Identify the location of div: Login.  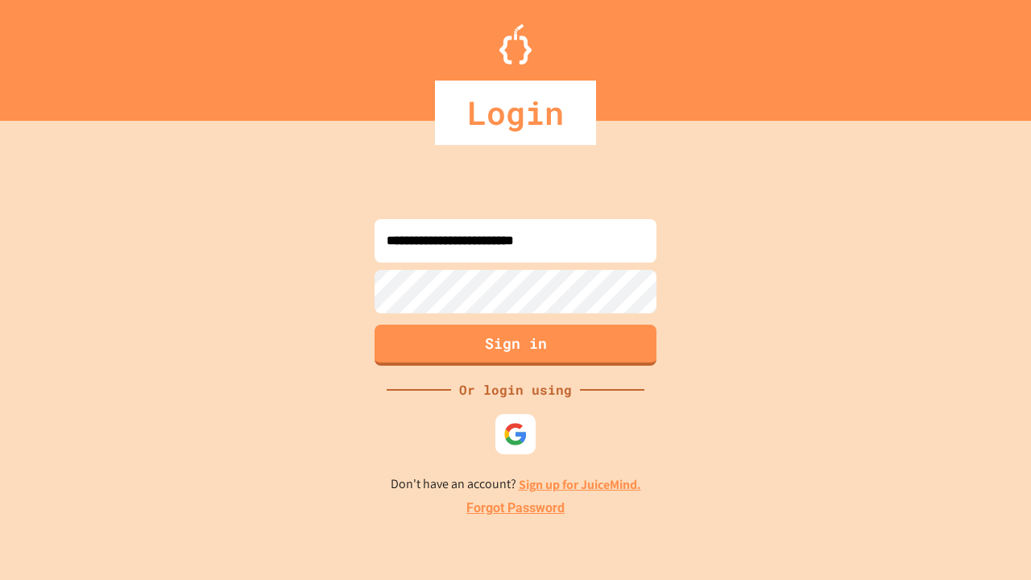
(516, 113).